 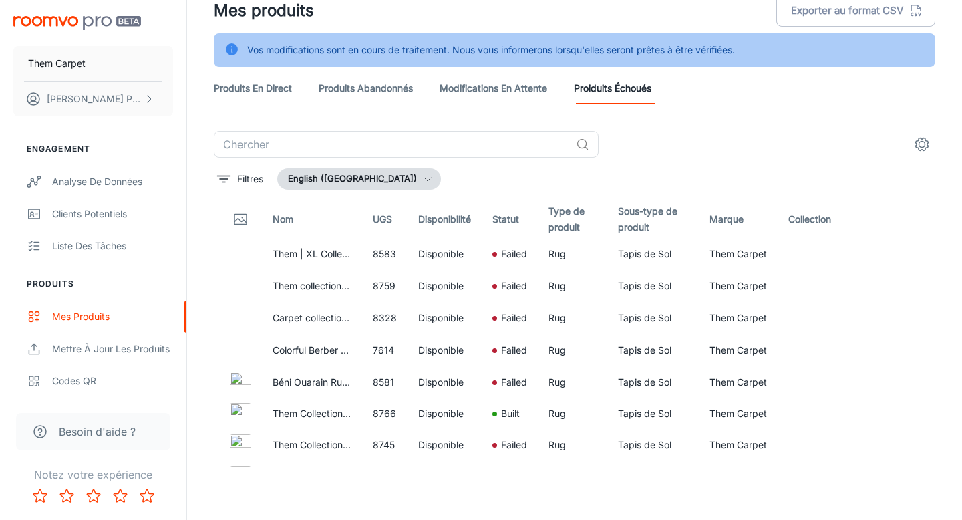 I want to click on div: Mettre à jour les produits, so click(x=112, y=349).